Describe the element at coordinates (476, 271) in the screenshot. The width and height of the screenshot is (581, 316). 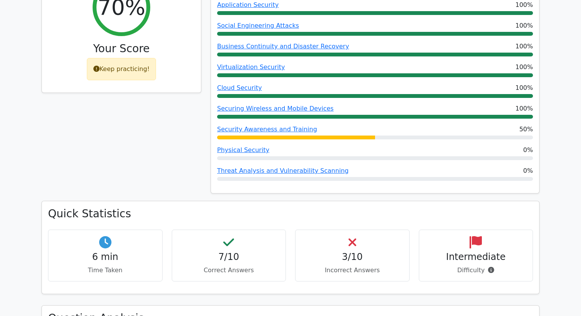
I see `p: Difficulty` at that location.